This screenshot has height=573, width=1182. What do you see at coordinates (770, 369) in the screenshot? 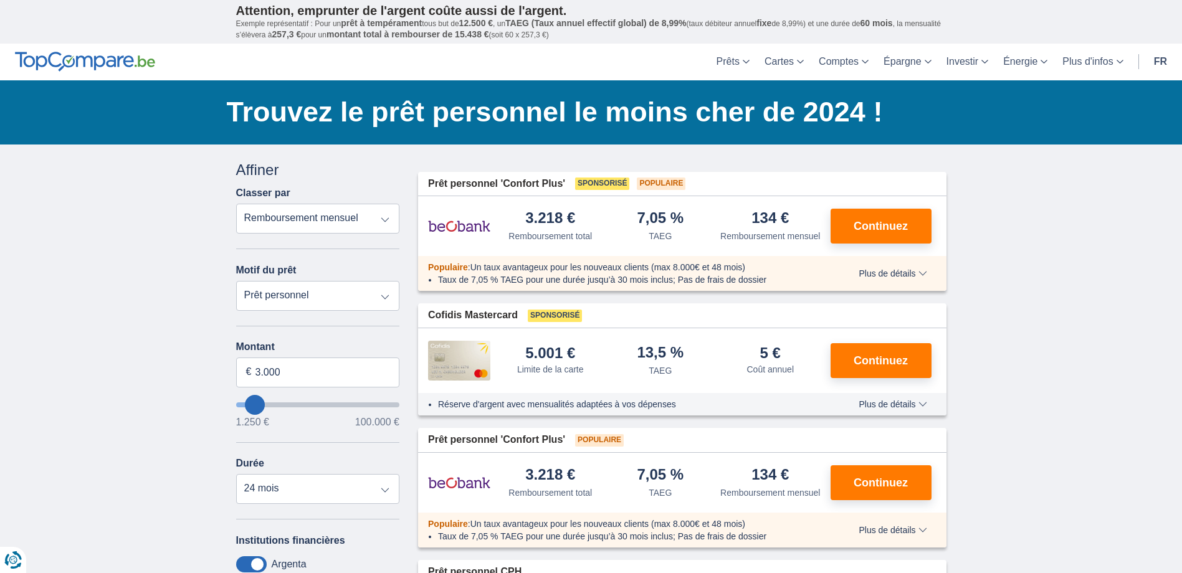
I see `div: Coût annuel` at bounding box center [770, 369].